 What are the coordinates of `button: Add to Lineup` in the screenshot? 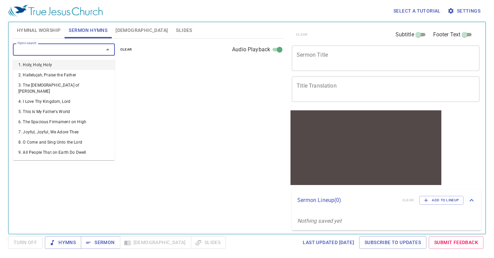 It's located at (442, 201).